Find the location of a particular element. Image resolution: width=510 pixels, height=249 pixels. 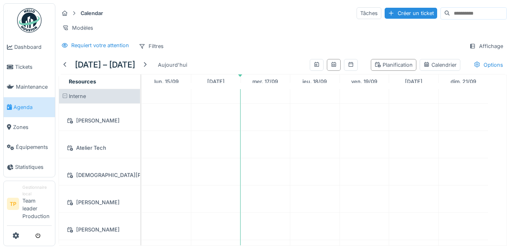

a: 19 septembre 2025 is located at coordinates (364, 81).